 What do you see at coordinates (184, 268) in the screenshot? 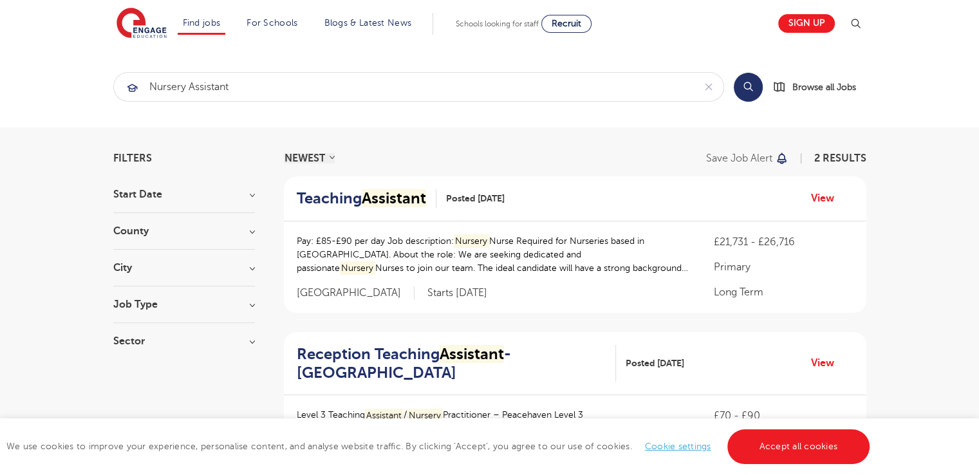
I see `h3: City` at bounding box center [184, 268].